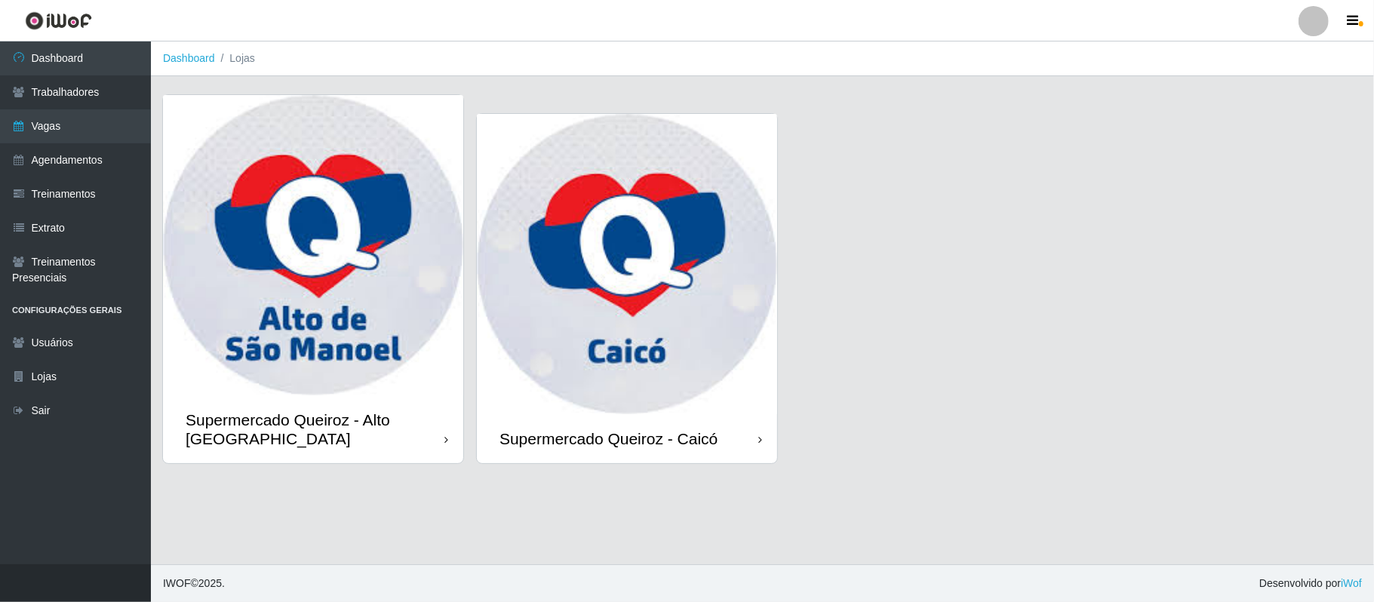 This screenshot has width=1374, height=602. I want to click on nav: breadcrumb, so click(762, 59).